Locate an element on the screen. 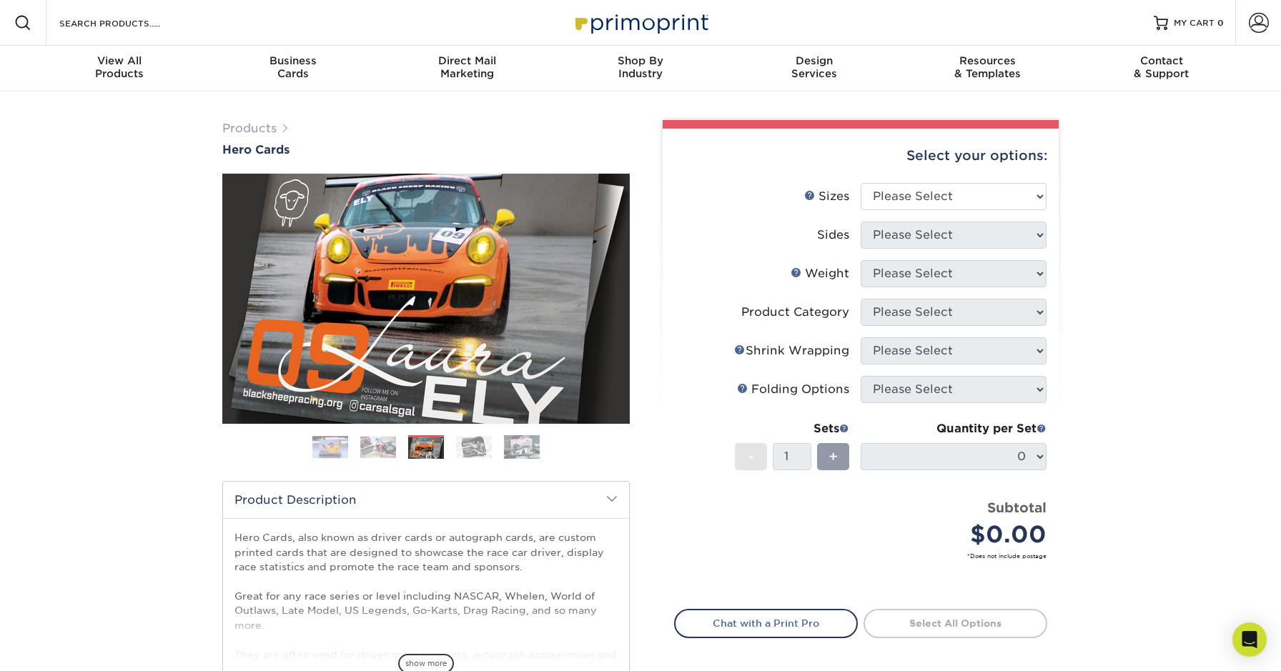 The height and width of the screenshot is (671, 1281). span: View All is located at coordinates (119, 61).